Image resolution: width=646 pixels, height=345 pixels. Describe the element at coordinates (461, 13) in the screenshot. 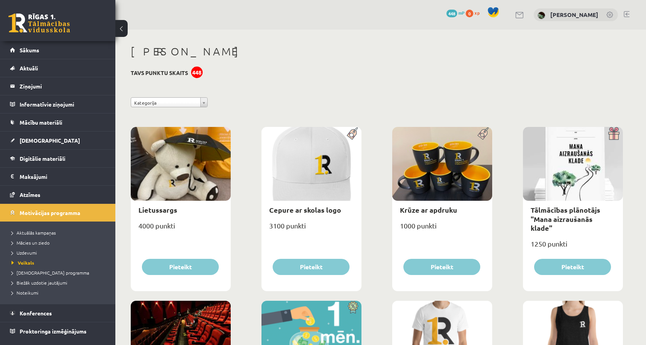

I see `span: mP` at that location.